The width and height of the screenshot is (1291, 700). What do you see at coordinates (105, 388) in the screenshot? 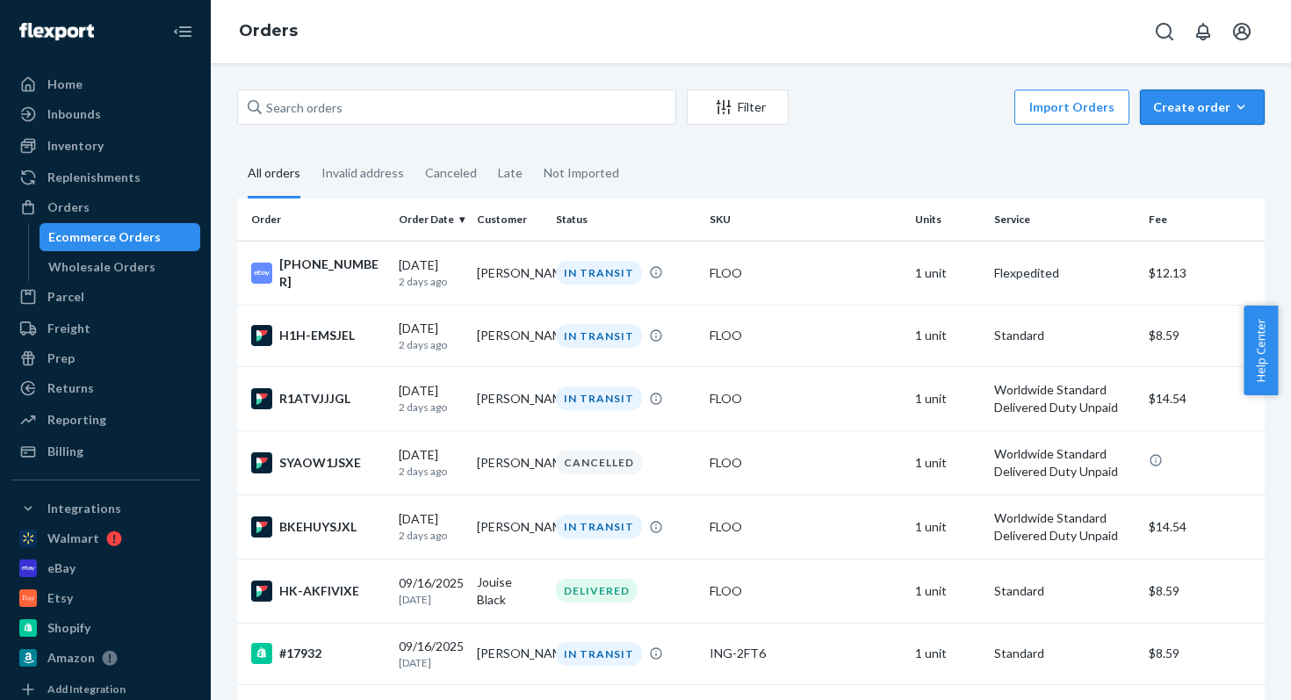
I see `a: Returns` at bounding box center [105, 388].